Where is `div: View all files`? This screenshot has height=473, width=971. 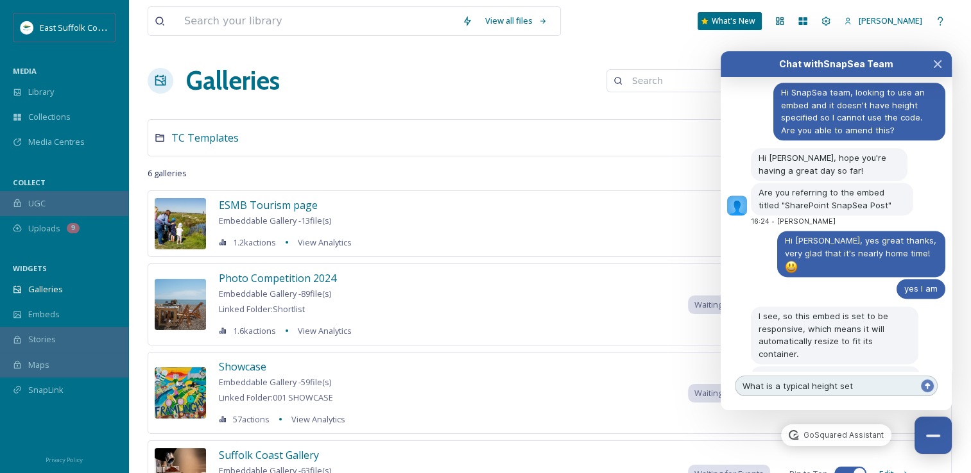 div: View all files is located at coordinates (516, 21).